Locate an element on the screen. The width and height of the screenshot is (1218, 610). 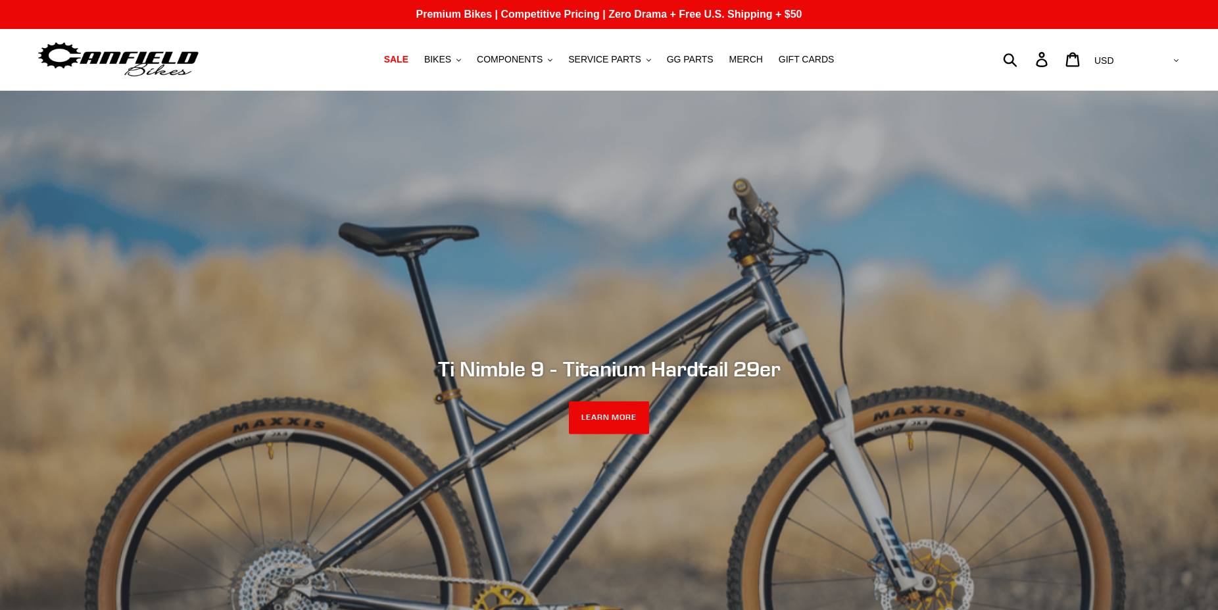
span: GIFT CARDS is located at coordinates (806, 59).